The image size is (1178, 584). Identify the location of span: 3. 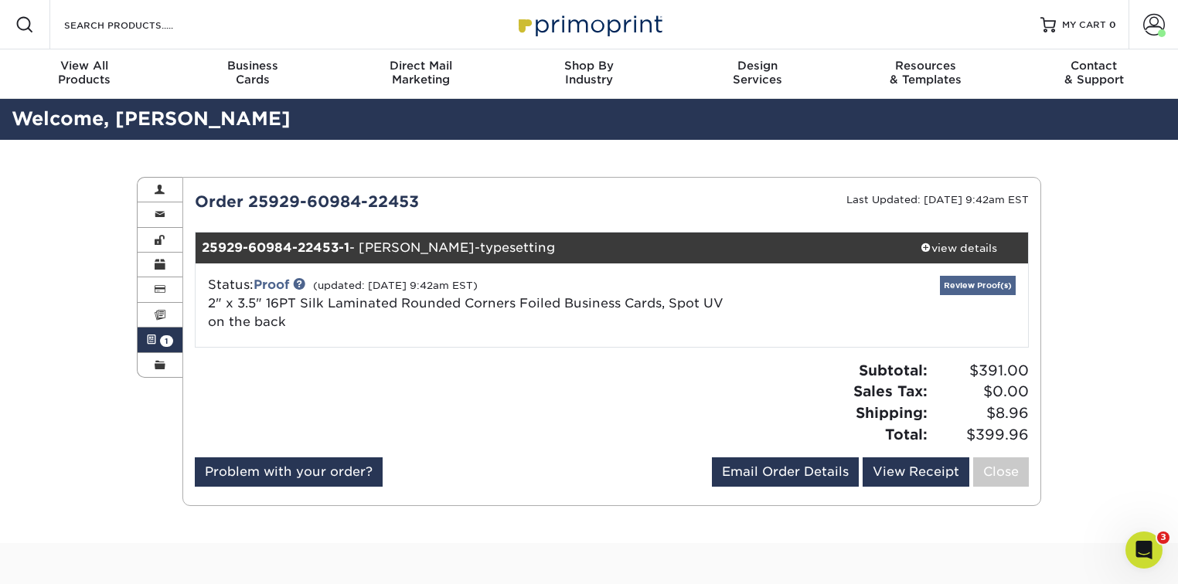
(1163, 538).